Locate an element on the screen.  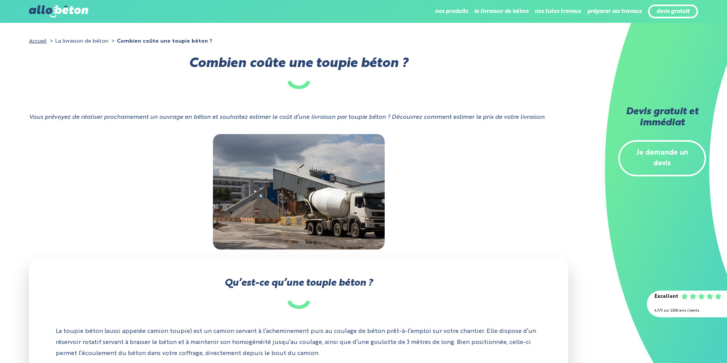
a: Je demande un devis is located at coordinates (662, 159).